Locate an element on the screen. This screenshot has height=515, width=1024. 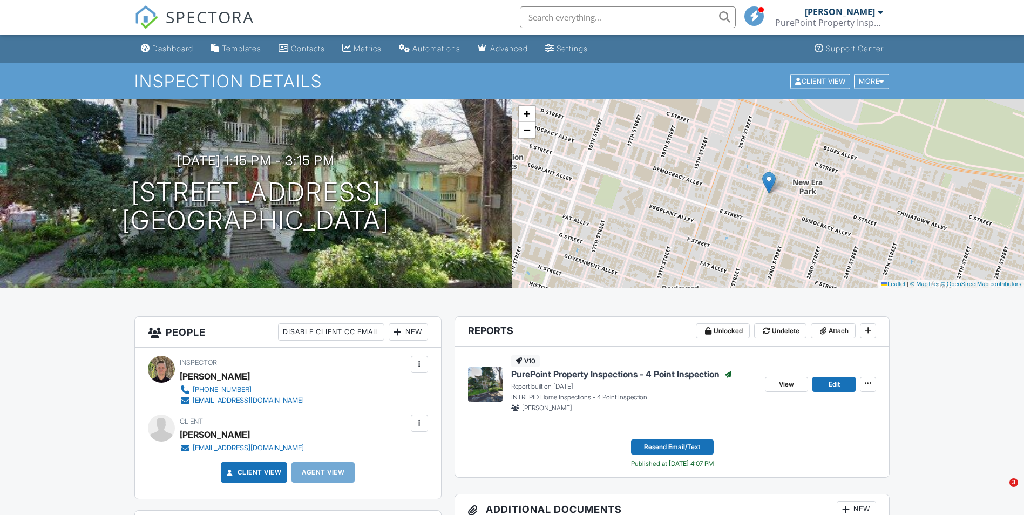
div: Templates is located at coordinates (241, 48).